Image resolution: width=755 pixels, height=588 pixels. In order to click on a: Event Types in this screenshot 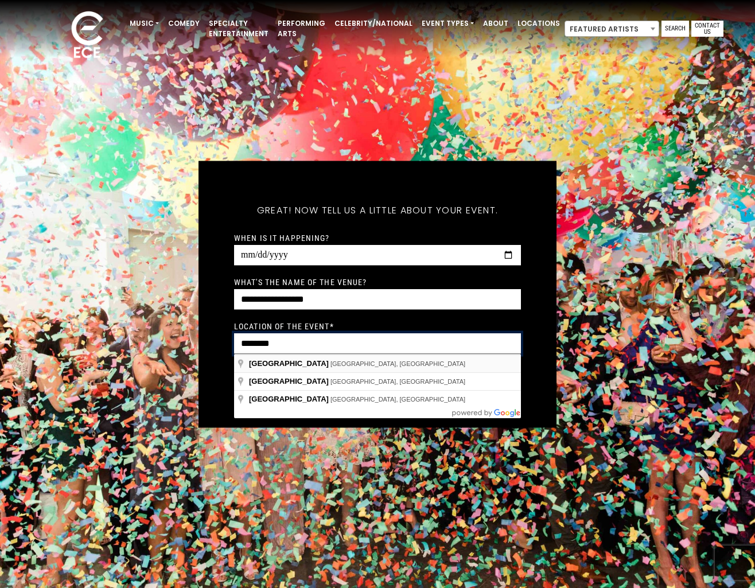, I will do `click(447, 24)`.